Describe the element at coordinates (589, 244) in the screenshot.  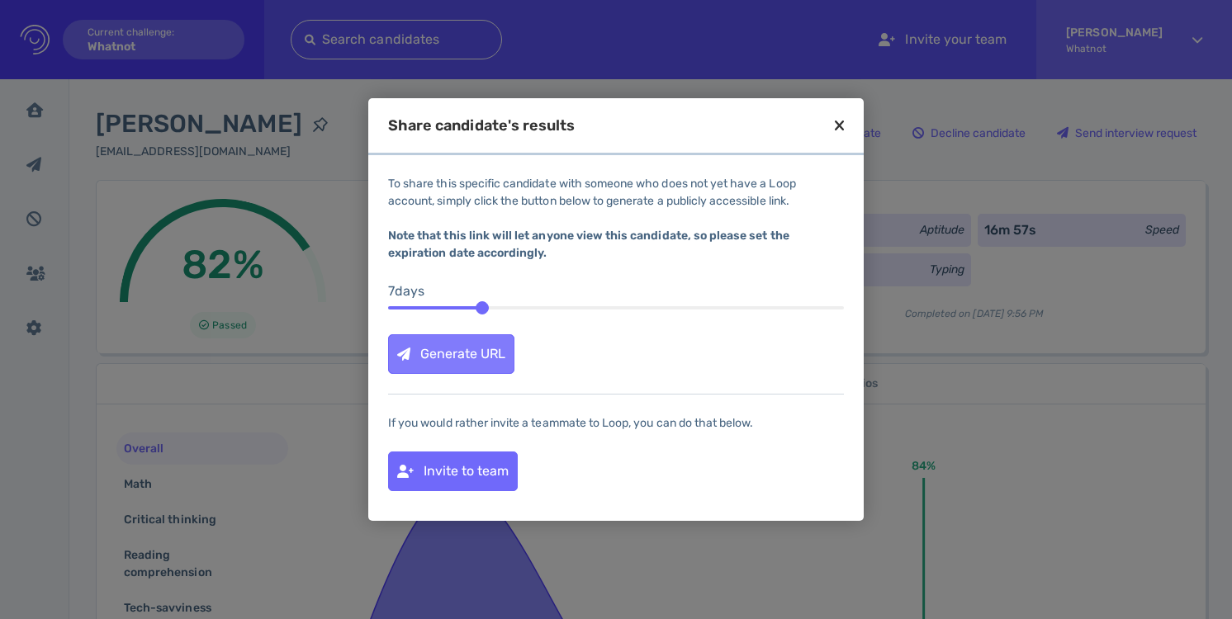
I see `b: Note that this link will let anyone view this candidate, so please set the expiration date accord...` at that location.